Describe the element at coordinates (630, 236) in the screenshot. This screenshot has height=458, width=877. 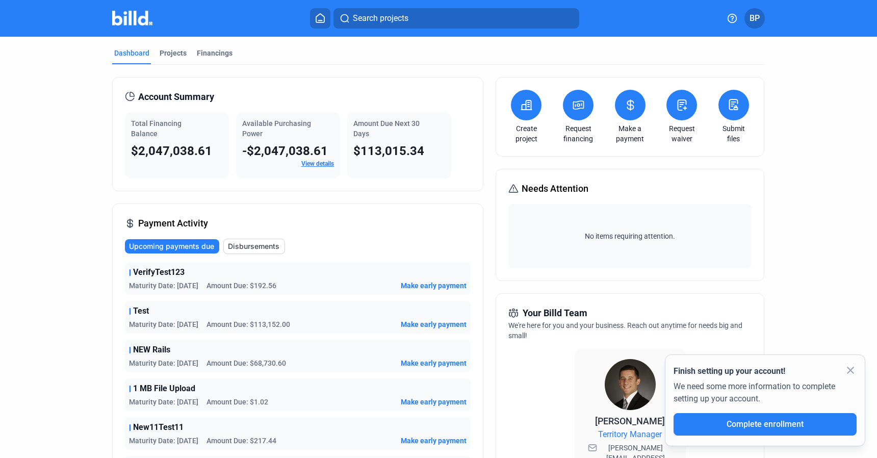
I see `span: No items requiring attention.` at that location.